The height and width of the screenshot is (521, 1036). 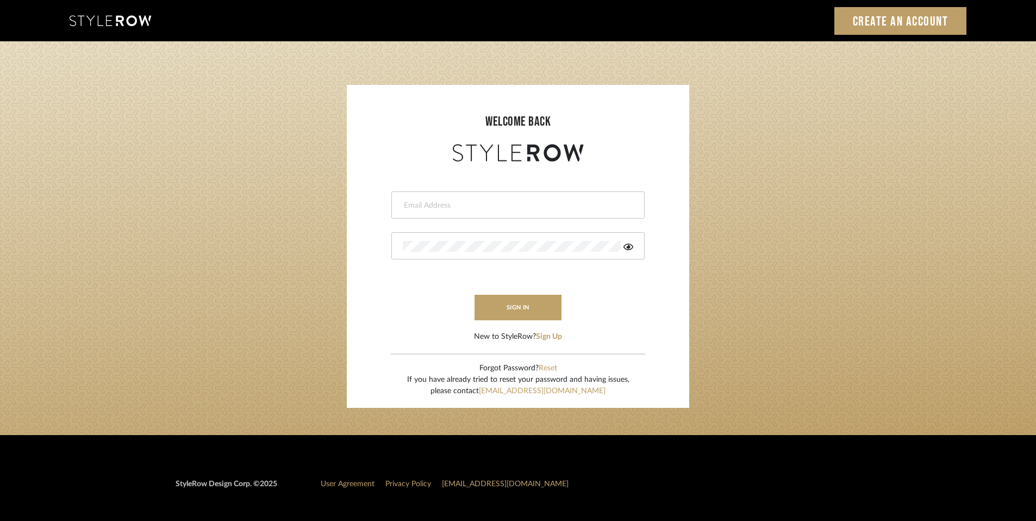 What do you see at coordinates (347, 484) in the screenshot?
I see `a: User Agreement` at bounding box center [347, 484].